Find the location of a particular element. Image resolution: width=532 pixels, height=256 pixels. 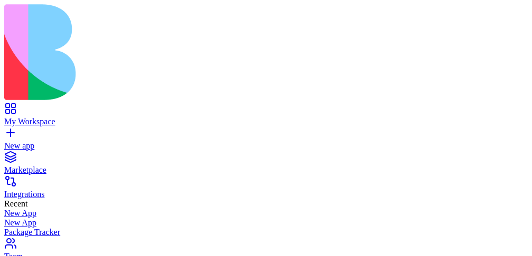

img: logo is located at coordinates (216, 52).